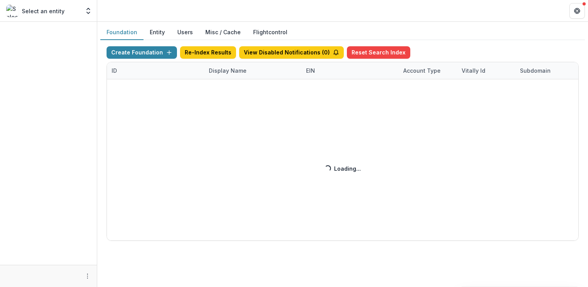  What do you see at coordinates (43, 11) in the screenshot?
I see `p: Select an entity` at bounding box center [43, 11].